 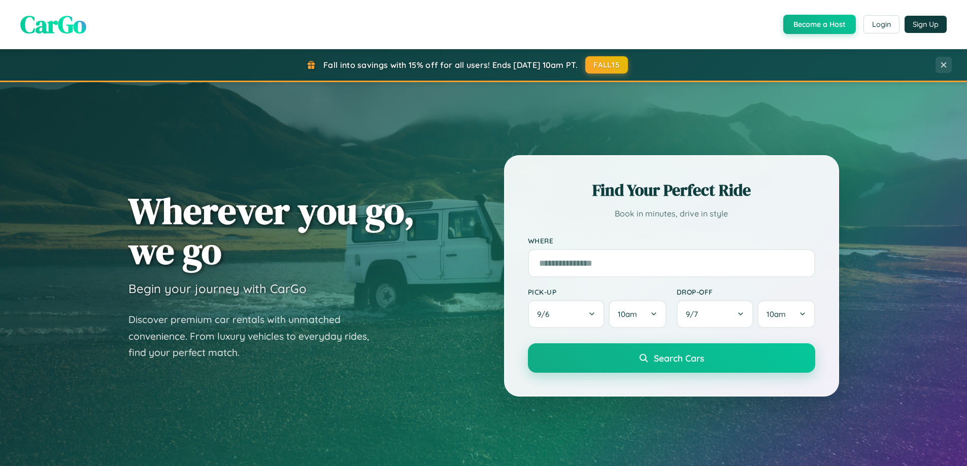 I want to click on span: CarGo, so click(x=53, y=24).